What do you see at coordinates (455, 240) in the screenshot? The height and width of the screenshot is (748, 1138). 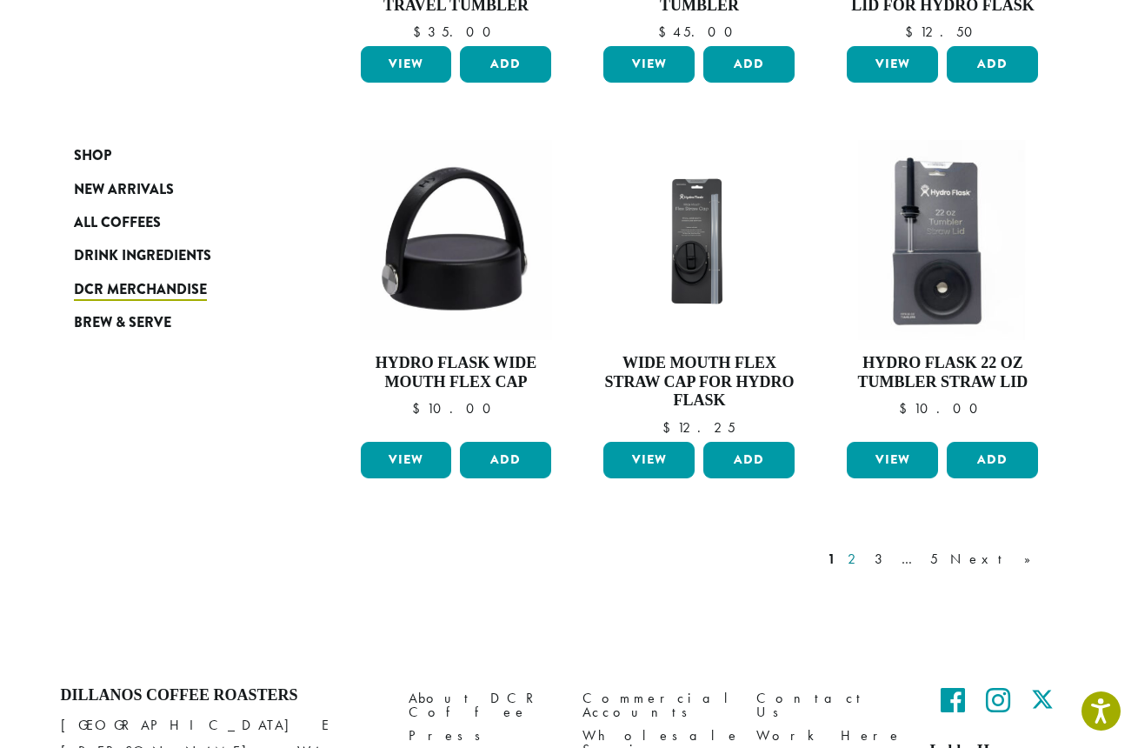 I see `img: Hydro-Flask-Wide-Mouth-Flex-Cap.jpg` at bounding box center [455, 240].